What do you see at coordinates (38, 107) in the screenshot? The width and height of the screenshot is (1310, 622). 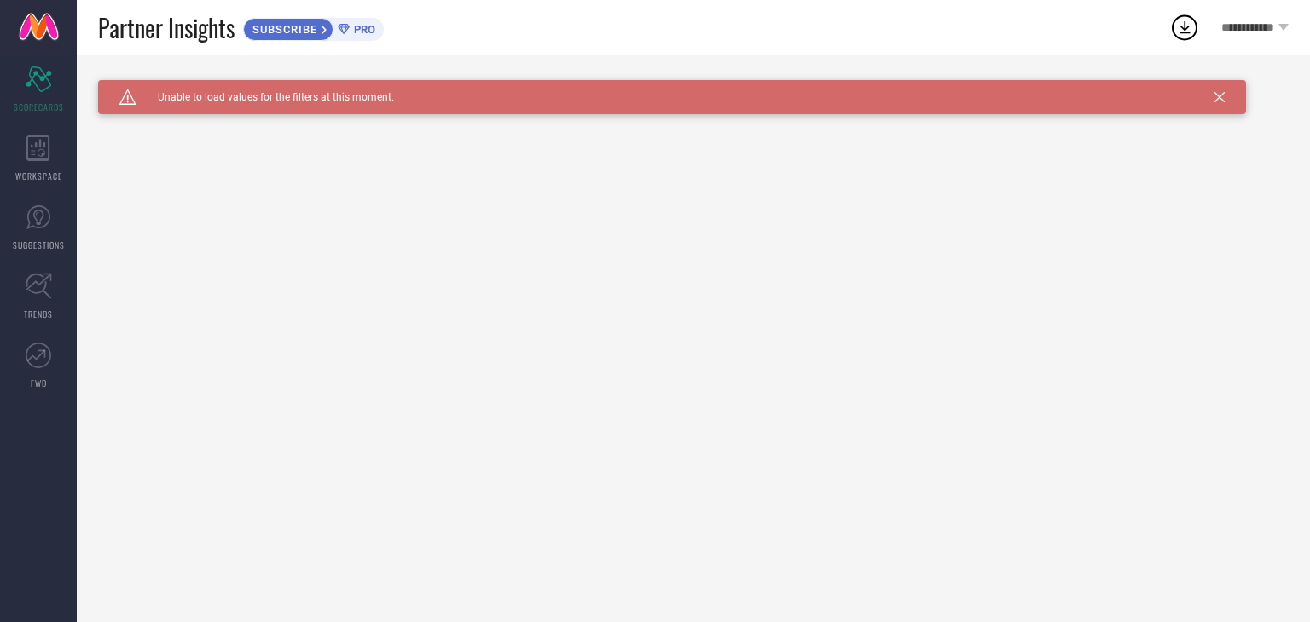 I see `span: SCORECARDS` at bounding box center [38, 107].